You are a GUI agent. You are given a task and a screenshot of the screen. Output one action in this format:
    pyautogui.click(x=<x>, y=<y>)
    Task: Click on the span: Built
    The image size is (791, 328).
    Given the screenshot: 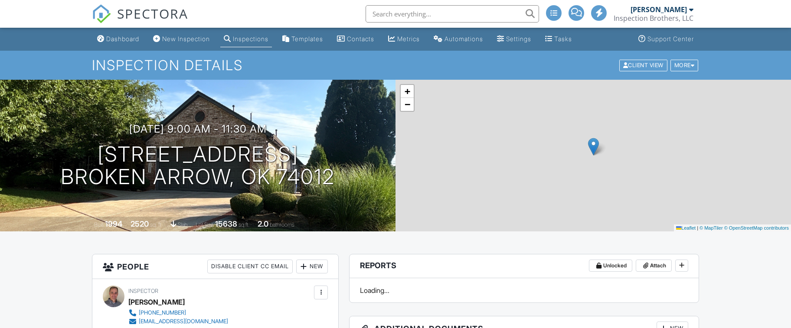 What is the action you would take?
    pyautogui.click(x=99, y=225)
    